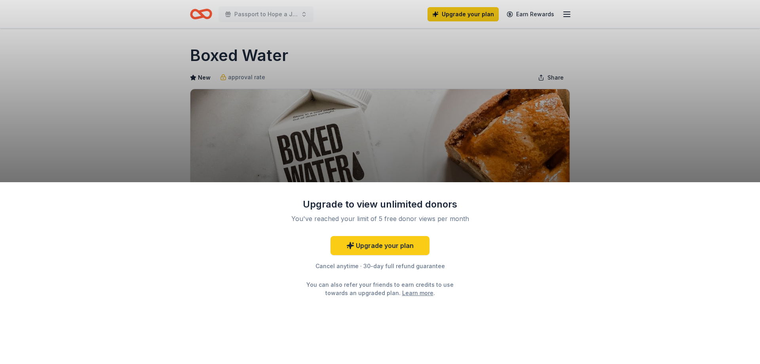 Image resolution: width=760 pixels, height=364 pixels. What do you see at coordinates (380, 289) in the screenshot?
I see `div: You can also refer your friends to earn credits to use towards an upgraded plan. .` at bounding box center [380, 289].